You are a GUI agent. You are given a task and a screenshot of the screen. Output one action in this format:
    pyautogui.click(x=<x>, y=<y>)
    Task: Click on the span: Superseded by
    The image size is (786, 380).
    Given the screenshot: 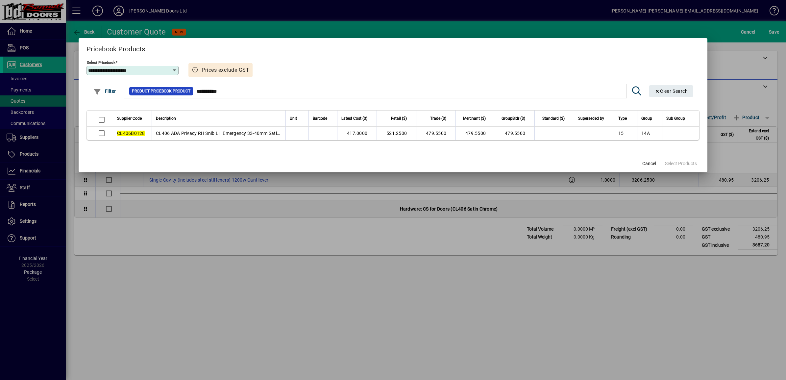 What is the action you would take?
    pyautogui.click(x=591, y=118)
    